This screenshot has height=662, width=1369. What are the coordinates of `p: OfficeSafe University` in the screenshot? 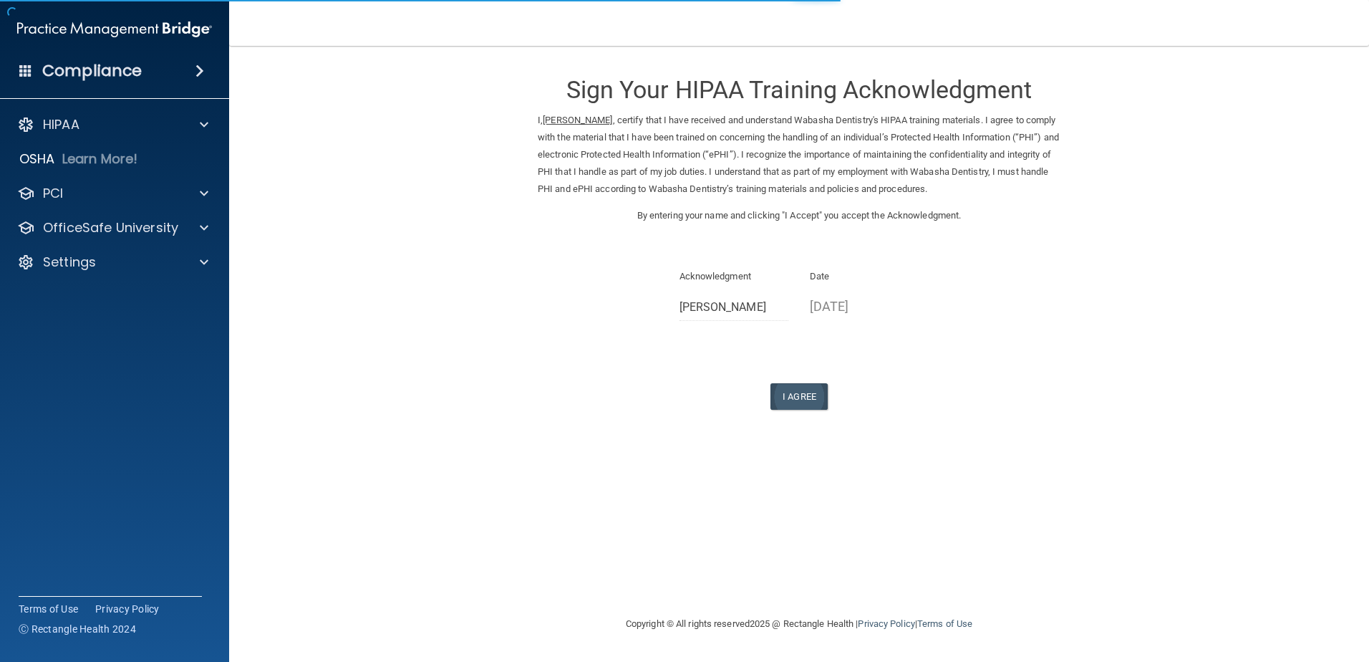 It's located at (110, 228).